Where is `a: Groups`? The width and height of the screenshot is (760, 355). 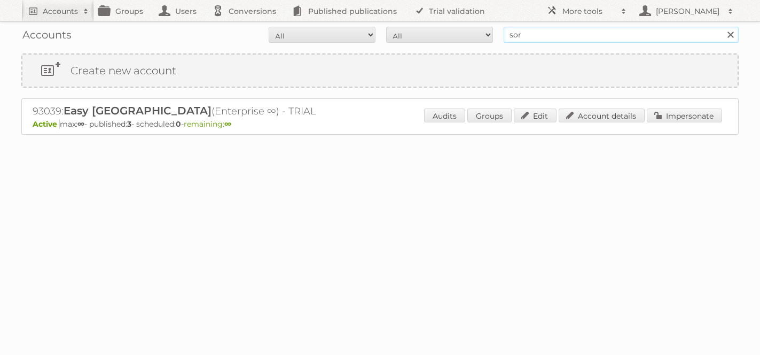
a: Groups is located at coordinates (489, 115).